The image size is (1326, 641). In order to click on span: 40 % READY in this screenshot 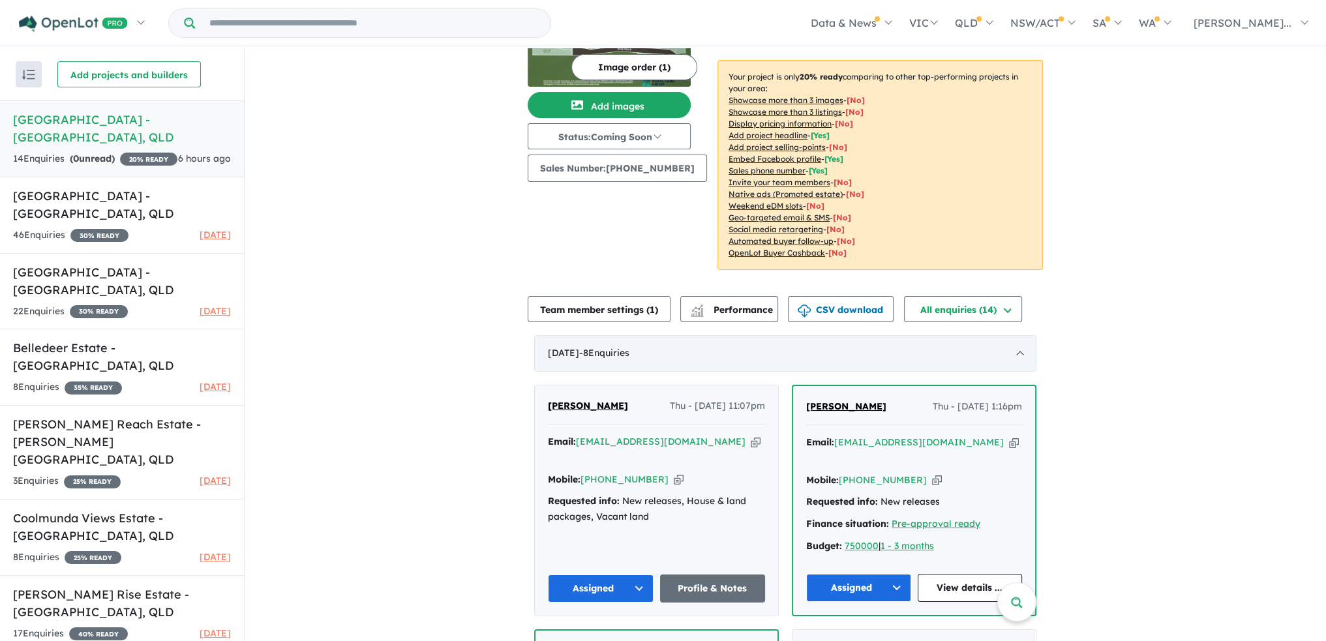, I will do `click(99, 634)`.